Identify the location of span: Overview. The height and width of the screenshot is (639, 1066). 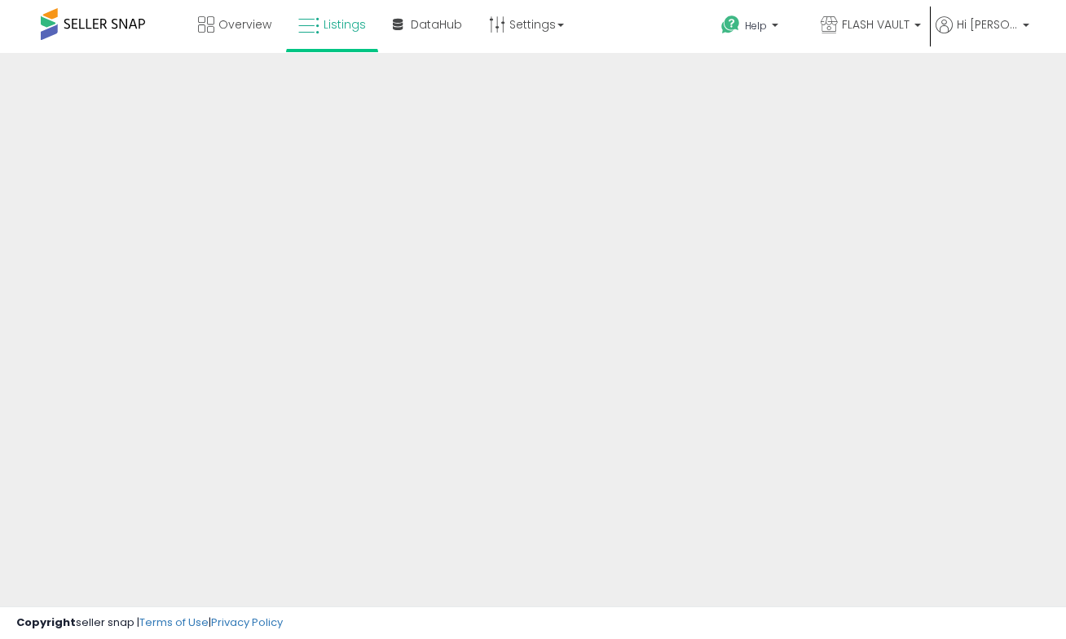
(244, 24).